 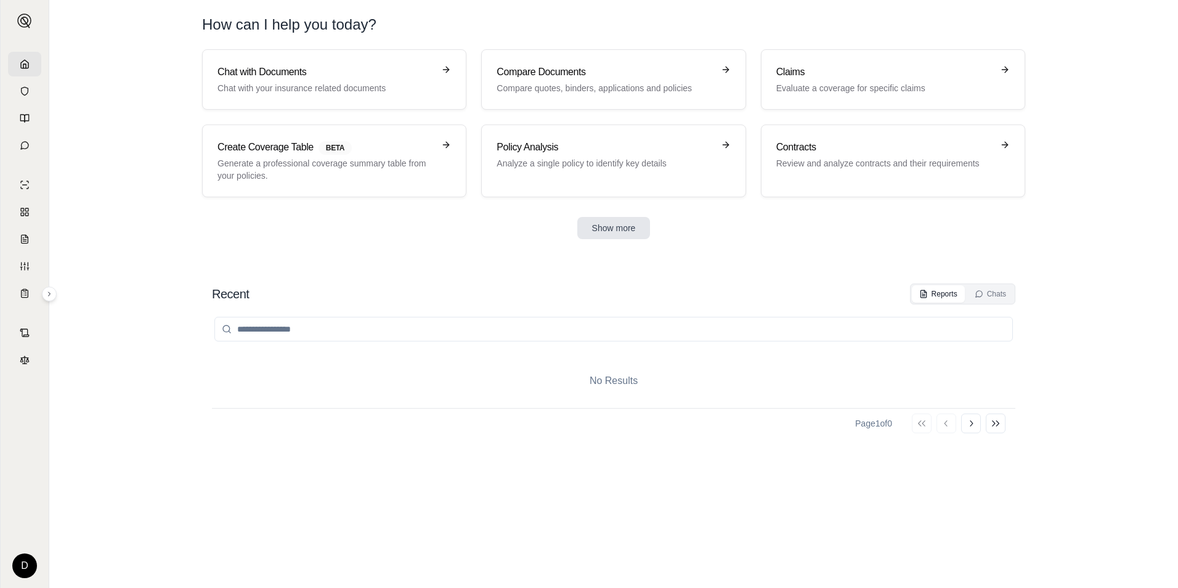 I want to click on a: Contract Analysis, so click(x=25, y=333).